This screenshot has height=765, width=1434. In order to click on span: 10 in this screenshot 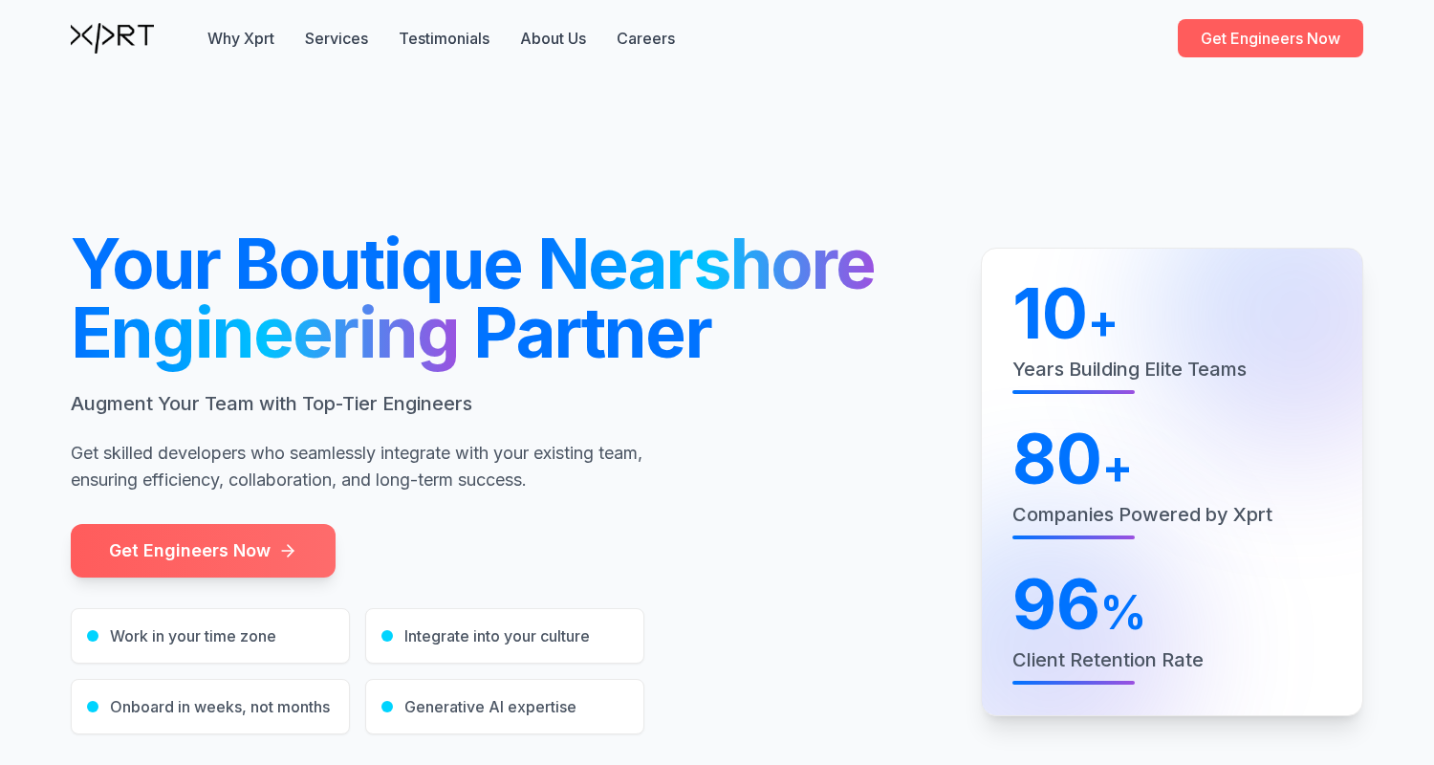, I will do `click(1050, 314)`.